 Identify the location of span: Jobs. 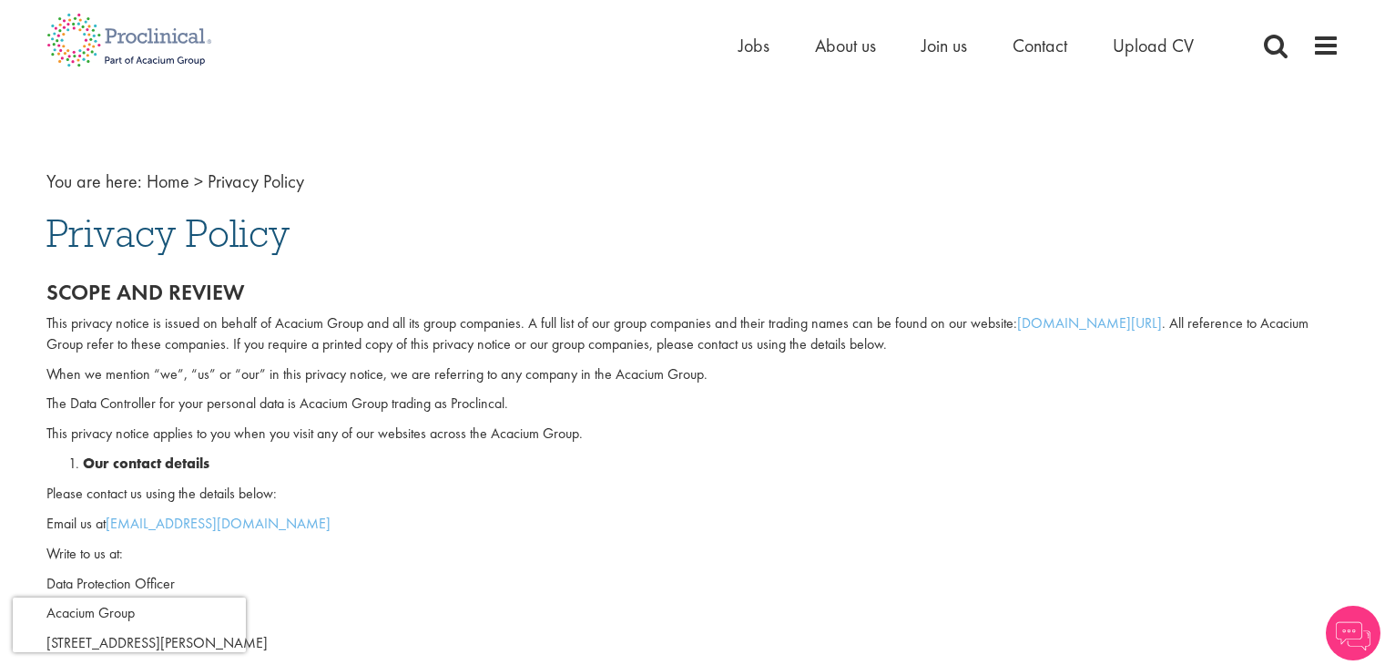
(754, 46).